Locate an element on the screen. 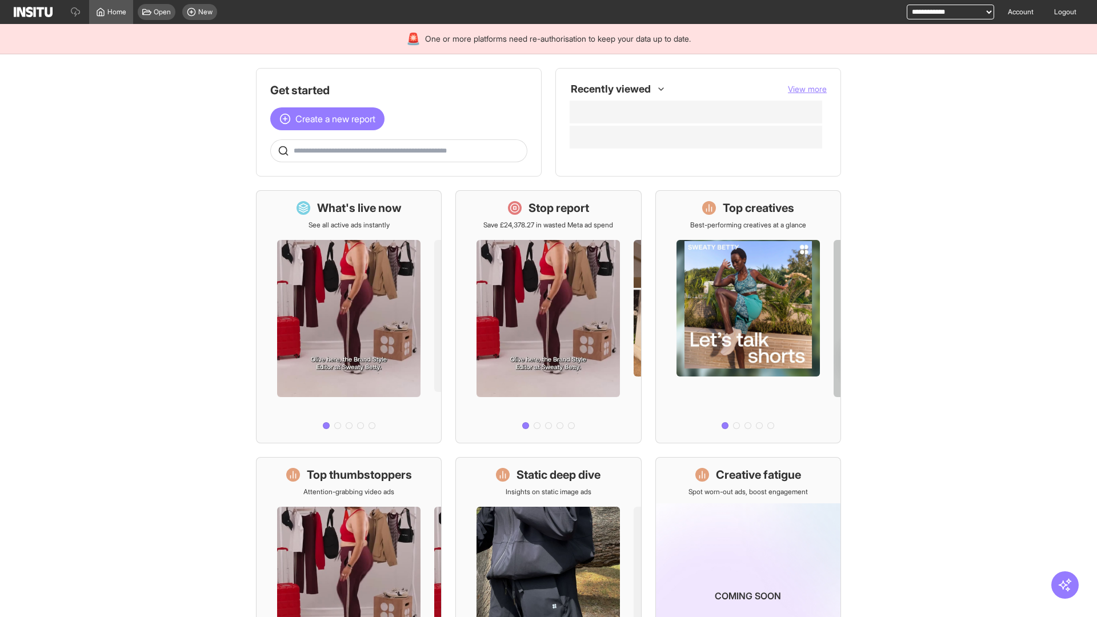 The image size is (1097, 617). h1: Top creatives is located at coordinates (758, 208).